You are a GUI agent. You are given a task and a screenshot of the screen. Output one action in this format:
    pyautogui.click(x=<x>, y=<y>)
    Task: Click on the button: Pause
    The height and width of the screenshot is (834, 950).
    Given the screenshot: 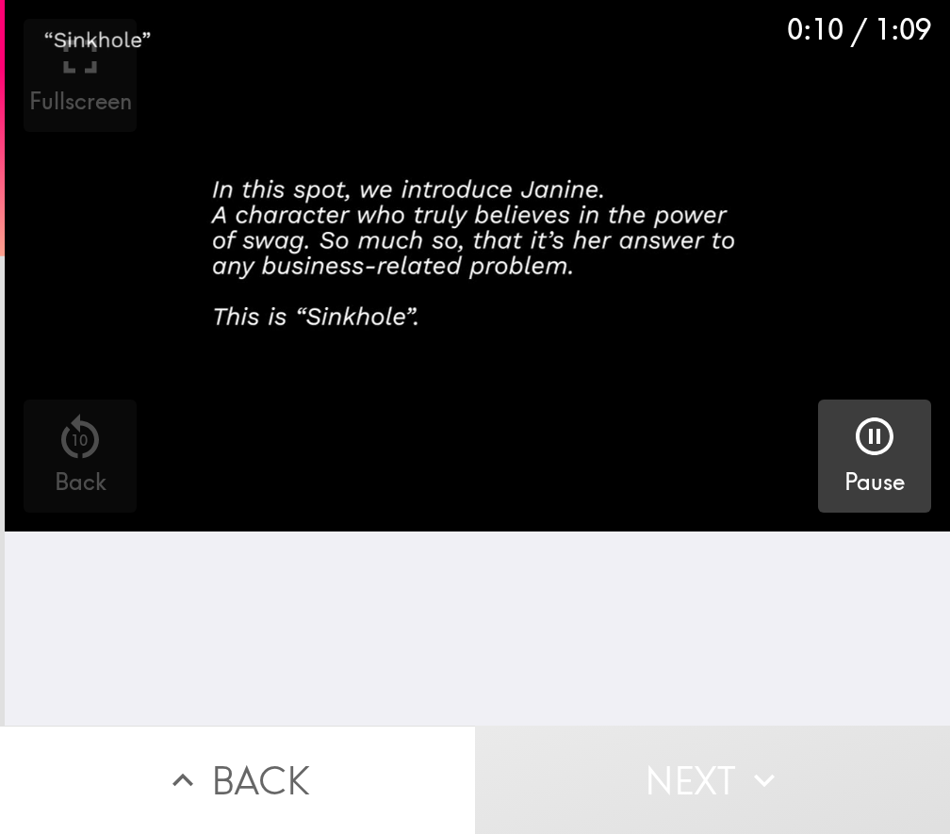 What is the action you would take?
    pyautogui.click(x=874, y=456)
    